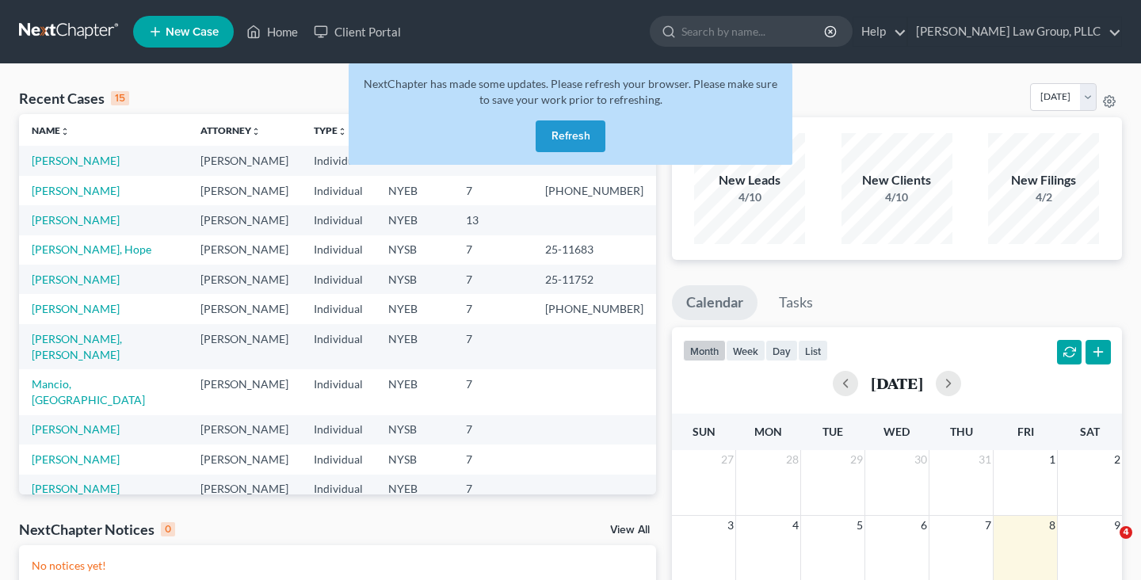  I want to click on td: 13, so click(493, 219).